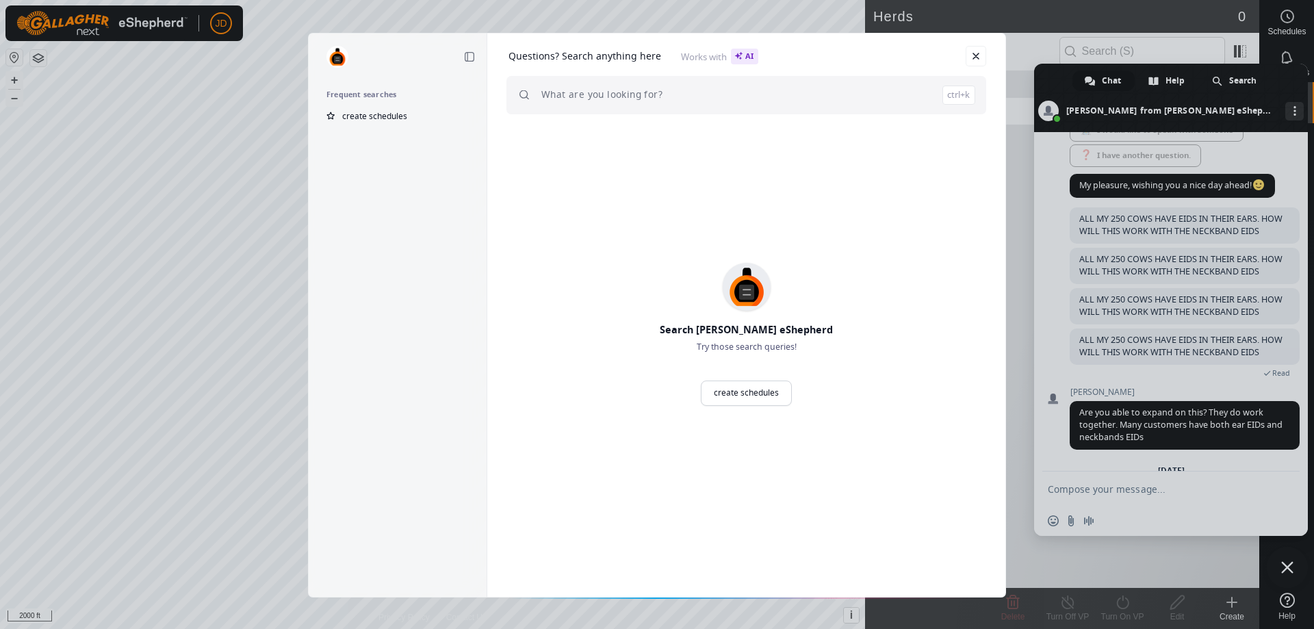 The image size is (1314, 629). I want to click on span: Works with, so click(719, 56).